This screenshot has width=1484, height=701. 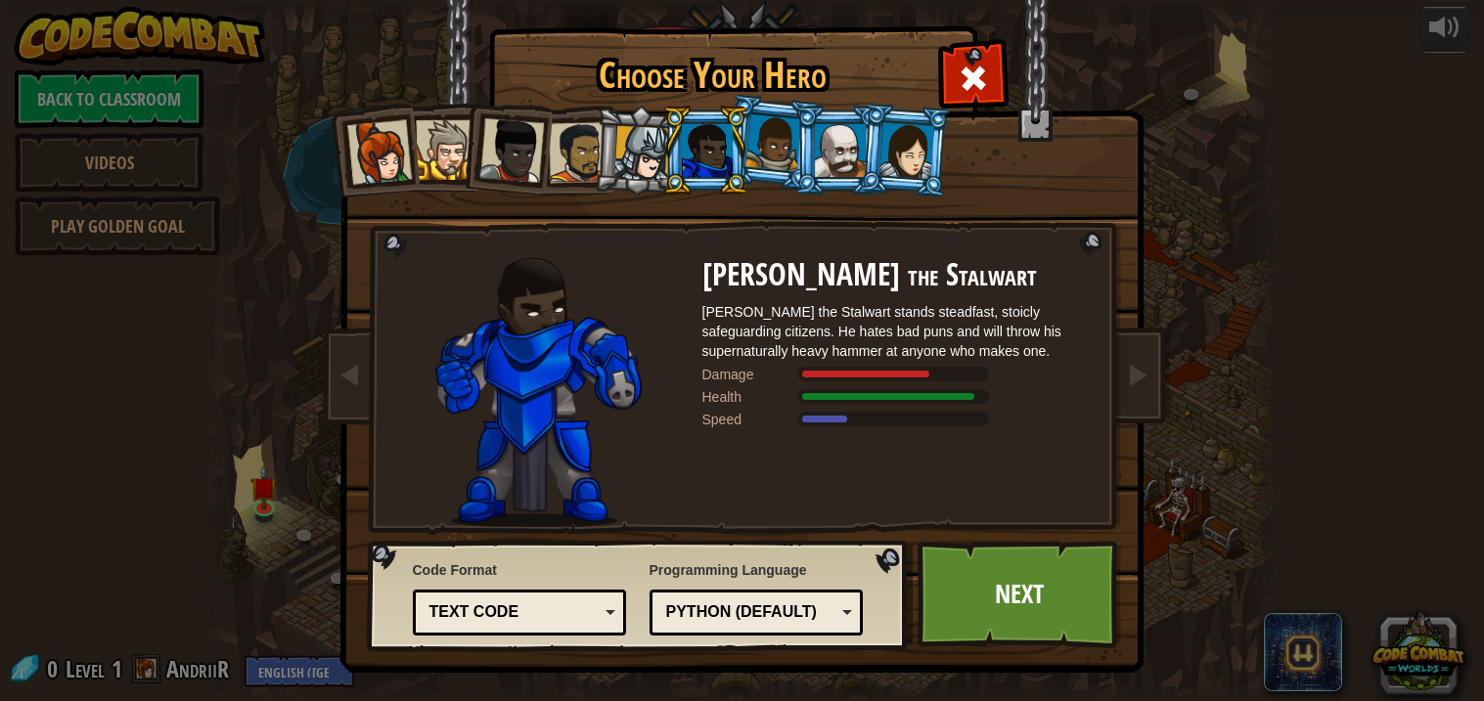 What do you see at coordinates (751, 420) in the screenshot?
I see `div: Speed` at bounding box center [751, 420].